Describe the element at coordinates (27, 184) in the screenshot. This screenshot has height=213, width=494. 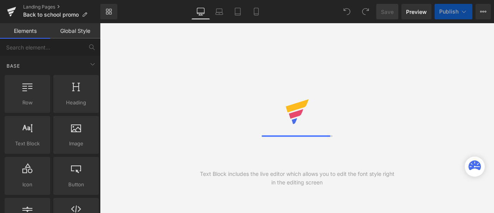
I see `span: Icon` at that location.